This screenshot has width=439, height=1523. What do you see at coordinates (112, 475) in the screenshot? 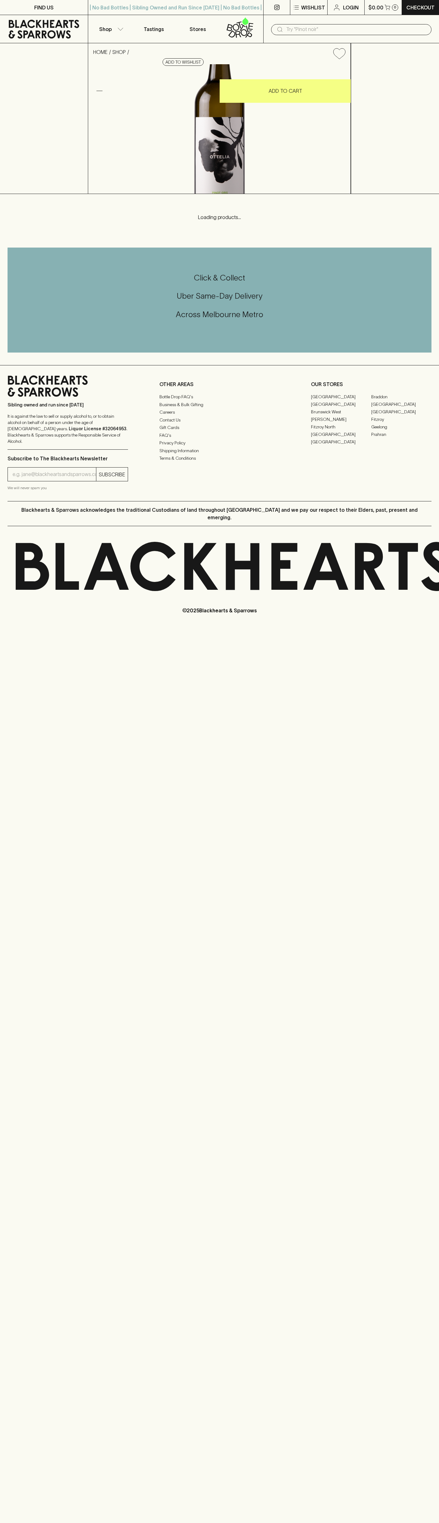
I see `p: SUBSCRIBE` at bounding box center [112, 475].